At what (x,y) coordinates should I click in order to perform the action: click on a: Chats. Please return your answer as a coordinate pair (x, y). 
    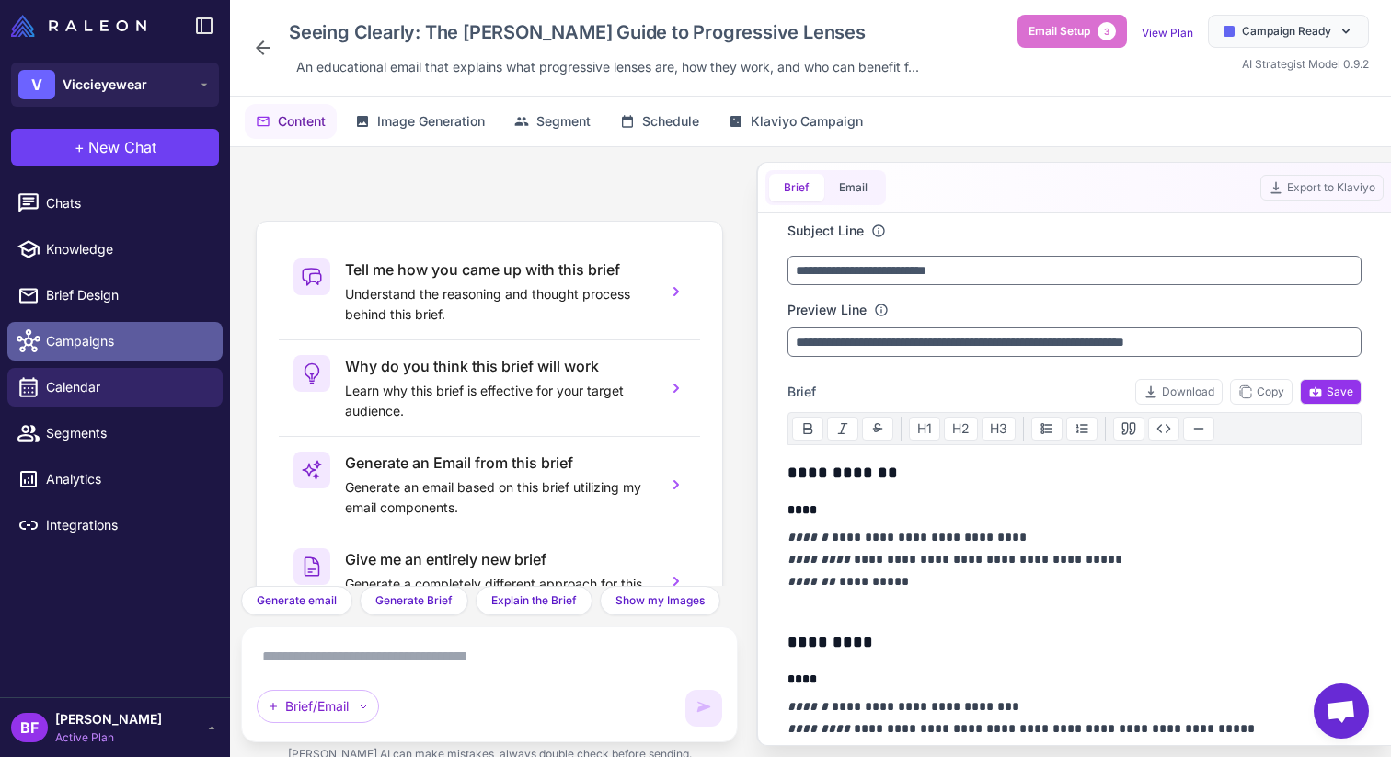
    Looking at the image, I should click on (115, 203).